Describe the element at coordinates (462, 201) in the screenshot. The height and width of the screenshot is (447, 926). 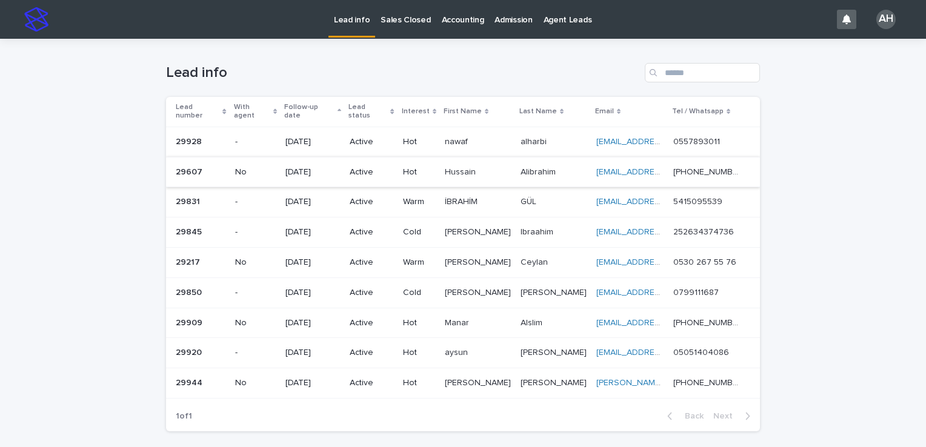
I see `p: İBRAHİM` at that location.